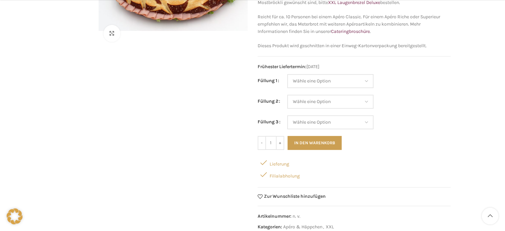 Image resolution: width=505 pixels, height=231 pixels. I want to click on button: In den Warenkorb, so click(314, 143).